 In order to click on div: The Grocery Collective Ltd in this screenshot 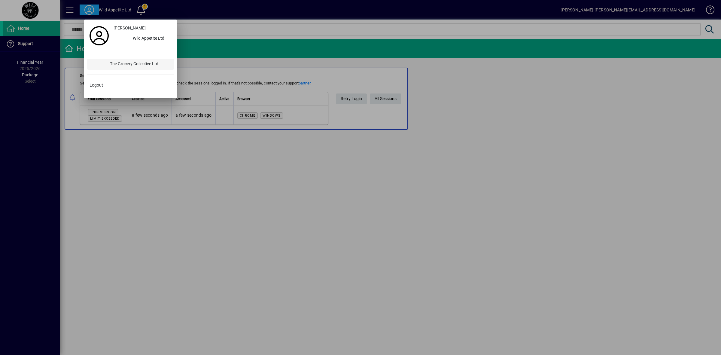, I will do `click(139, 64)`.